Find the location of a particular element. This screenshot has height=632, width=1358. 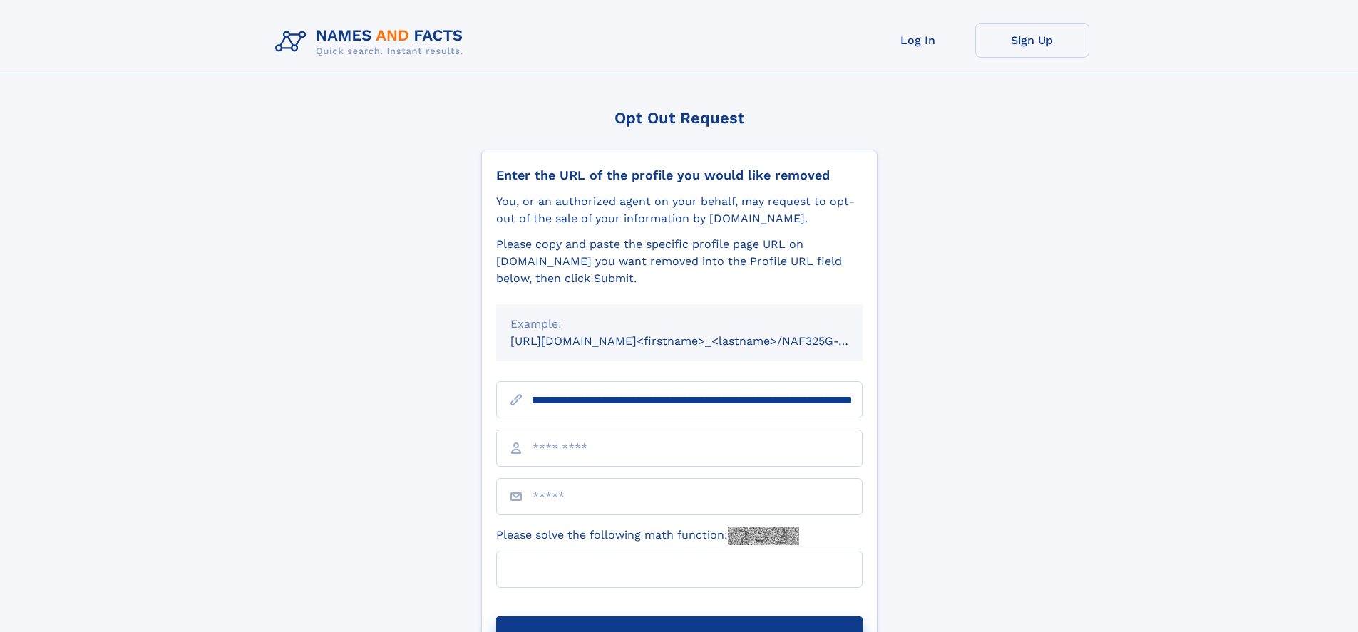

div: You, or an authorized agent on your behalf, may request to opt-out of the sale of your informatio... is located at coordinates (679, 210).